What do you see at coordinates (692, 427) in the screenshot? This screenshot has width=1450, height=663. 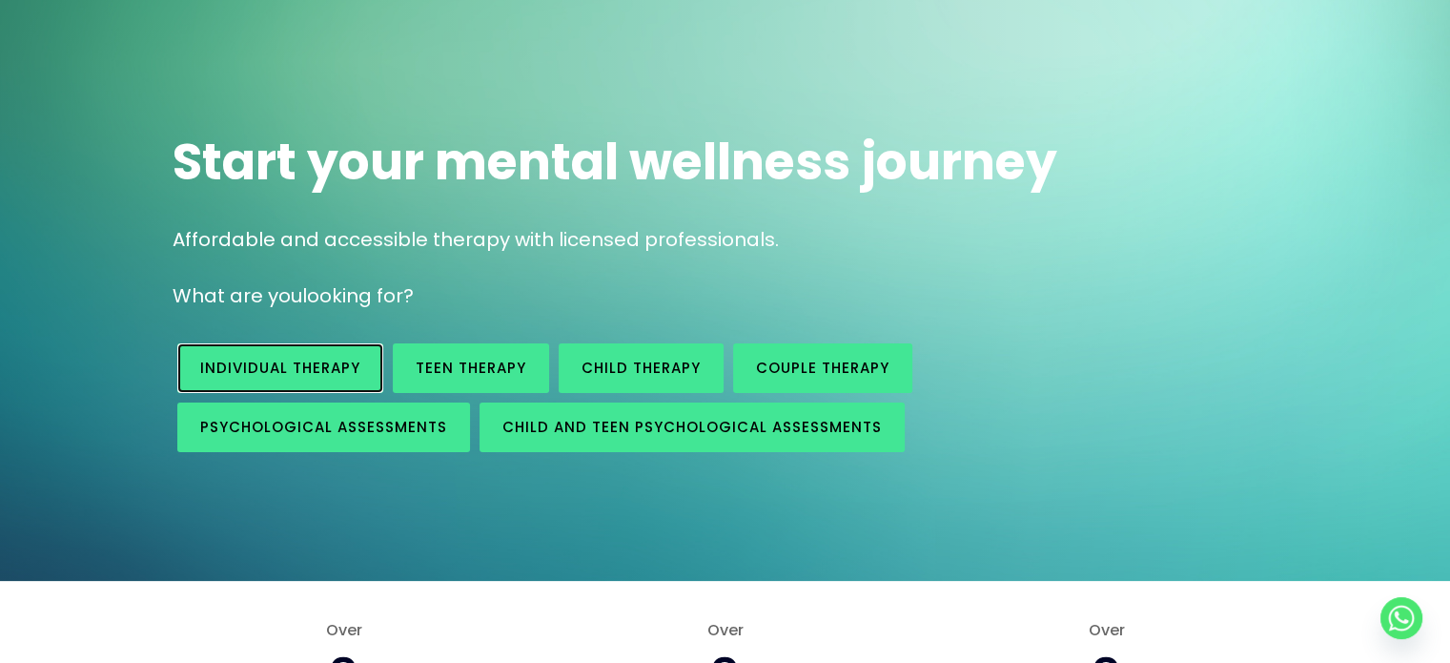 I see `a: Child and Teen Psychological assessments` at bounding box center [692, 427].